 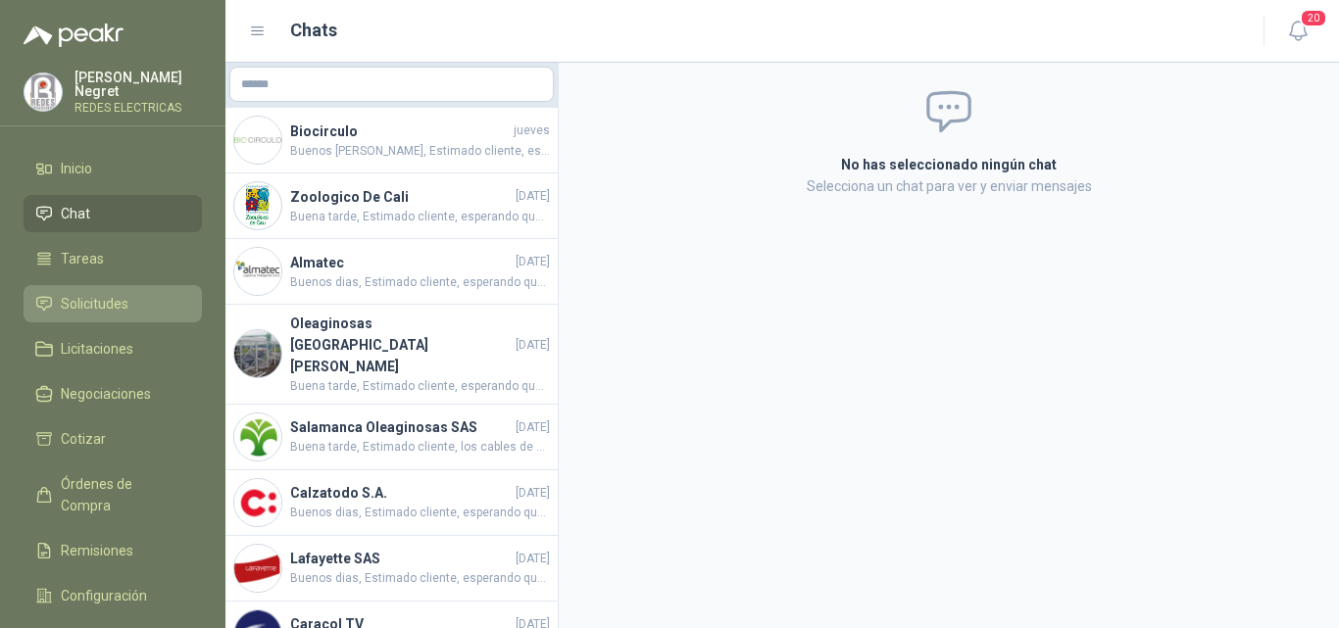 I want to click on button: 20, so click(x=1298, y=31).